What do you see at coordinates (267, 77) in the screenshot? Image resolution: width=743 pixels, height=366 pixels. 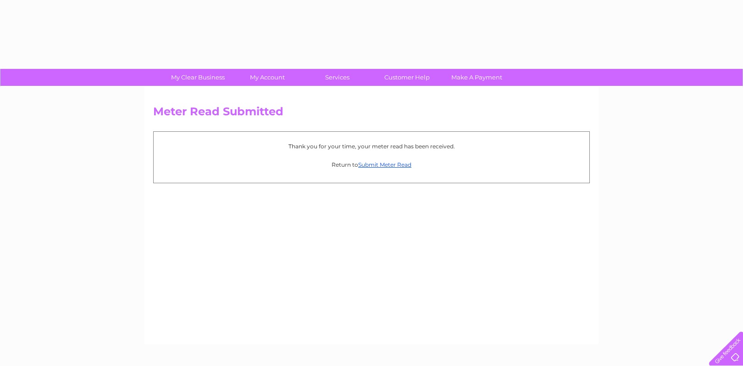 I see `a: My Account` at bounding box center [267, 77].